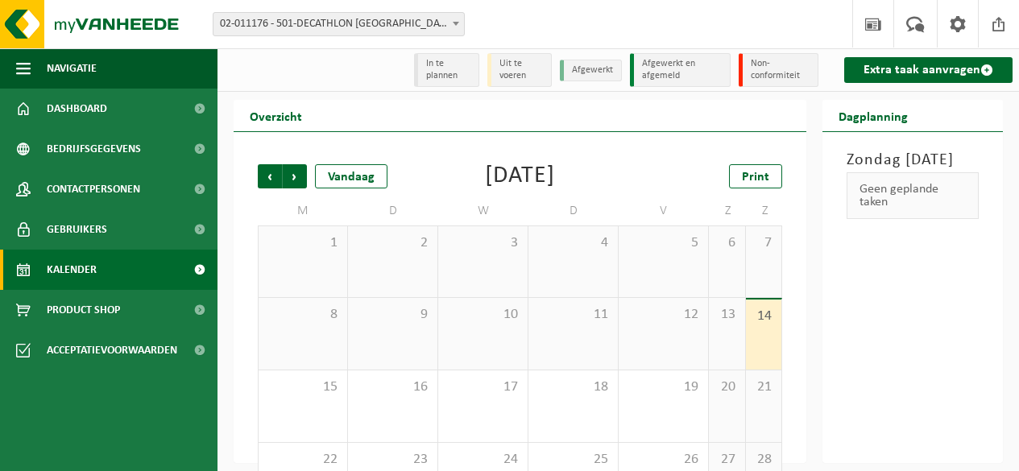 The width and height of the screenshot is (1019, 471). Describe the element at coordinates (763, 387) in the screenshot. I see `span: 21` at that location.